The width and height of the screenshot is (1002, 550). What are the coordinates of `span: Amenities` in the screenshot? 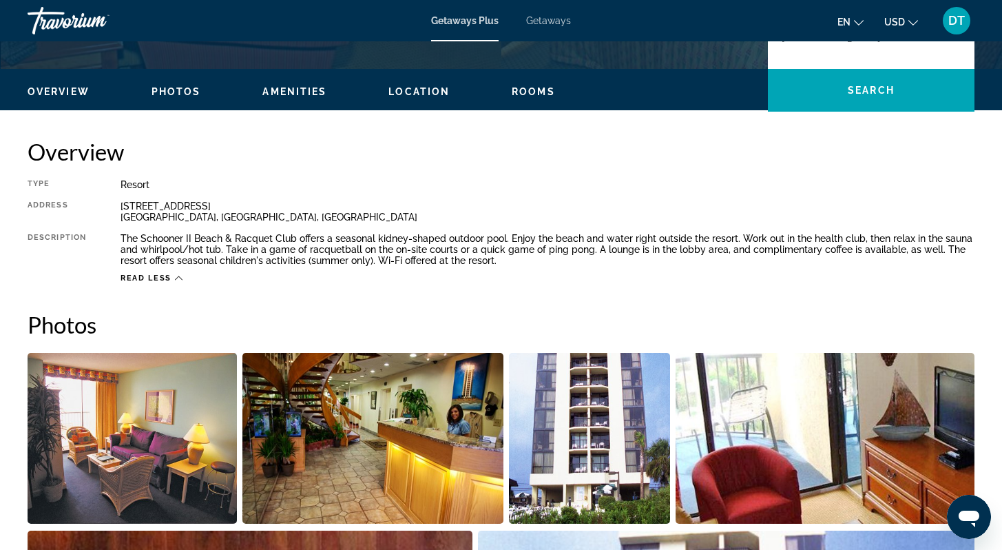 It's located at (294, 92).